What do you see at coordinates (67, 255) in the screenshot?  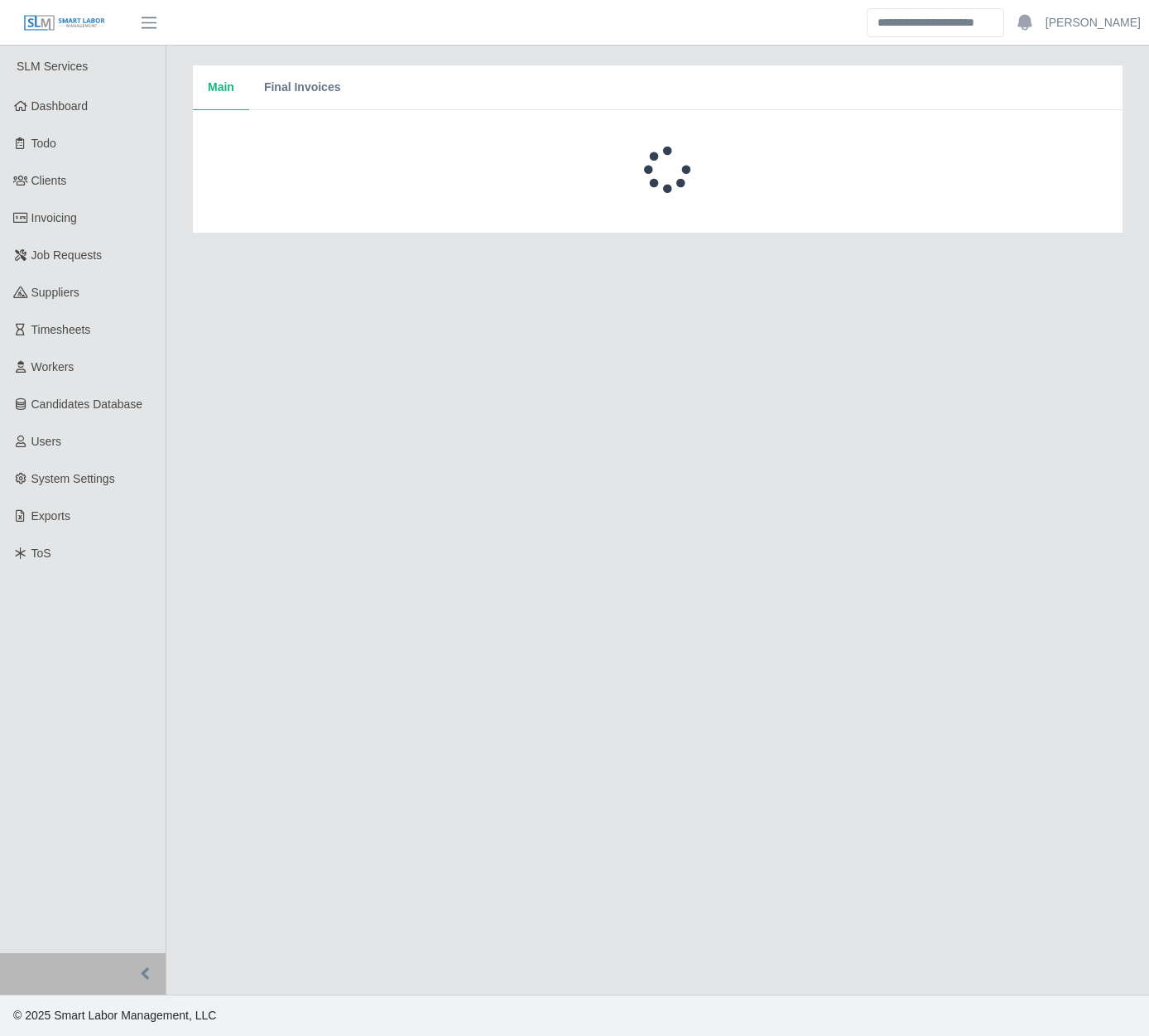 I see `span: Job Requests` at bounding box center [67, 255].